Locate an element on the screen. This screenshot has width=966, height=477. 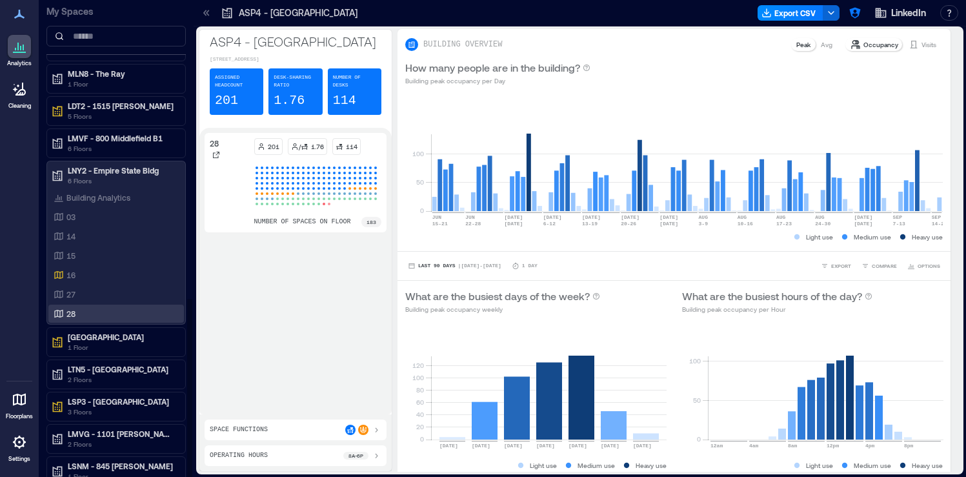
text: 8pm is located at coordinates (909, 445).